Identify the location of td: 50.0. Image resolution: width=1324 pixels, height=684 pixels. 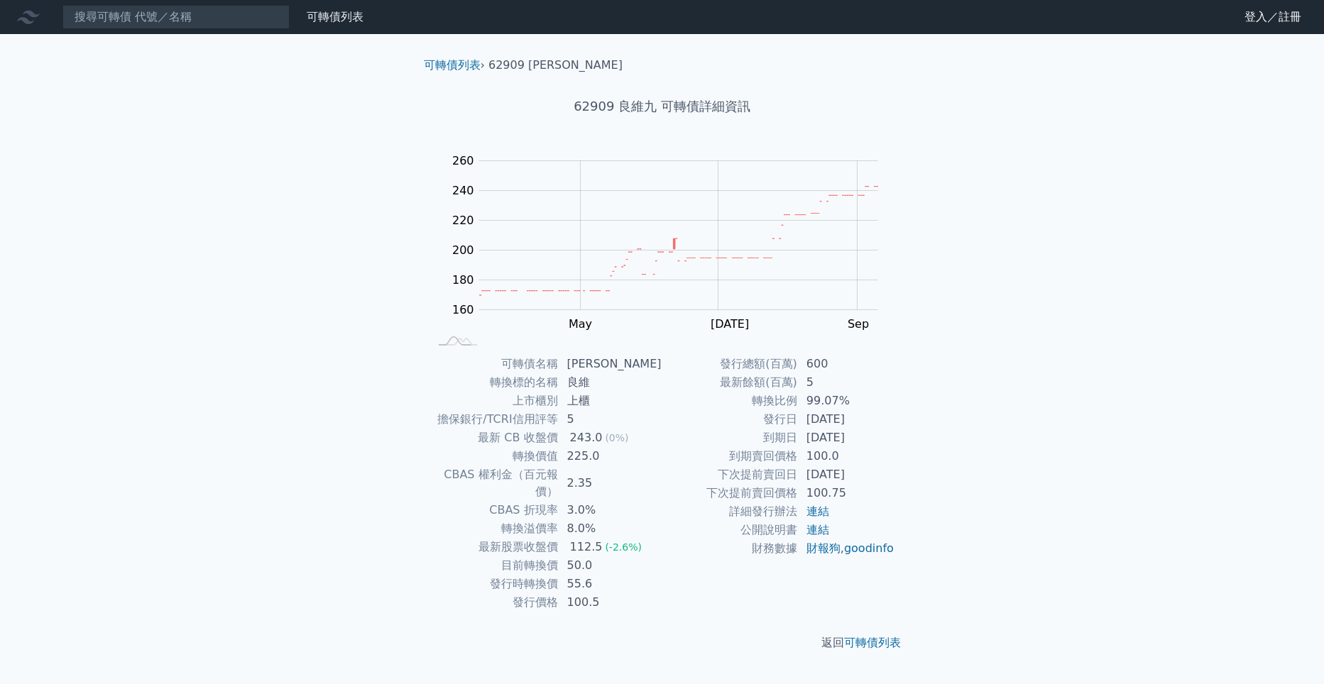
(610, 566).